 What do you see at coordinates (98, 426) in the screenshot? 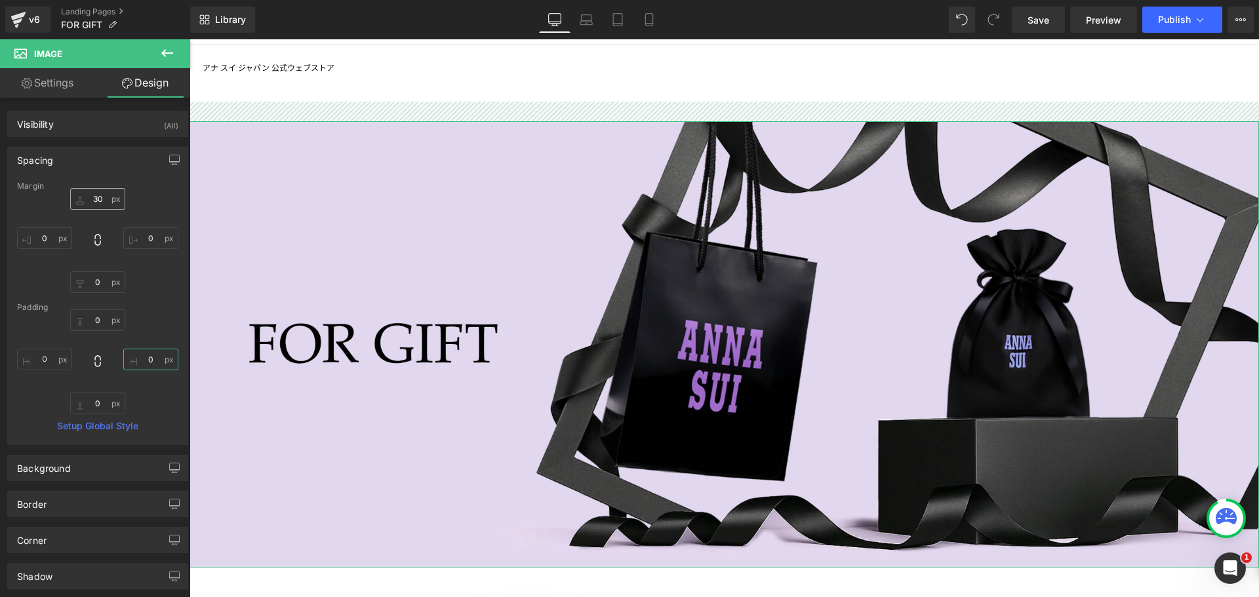
I see `a: Setup Global Style` at bounding box center [98, 426].